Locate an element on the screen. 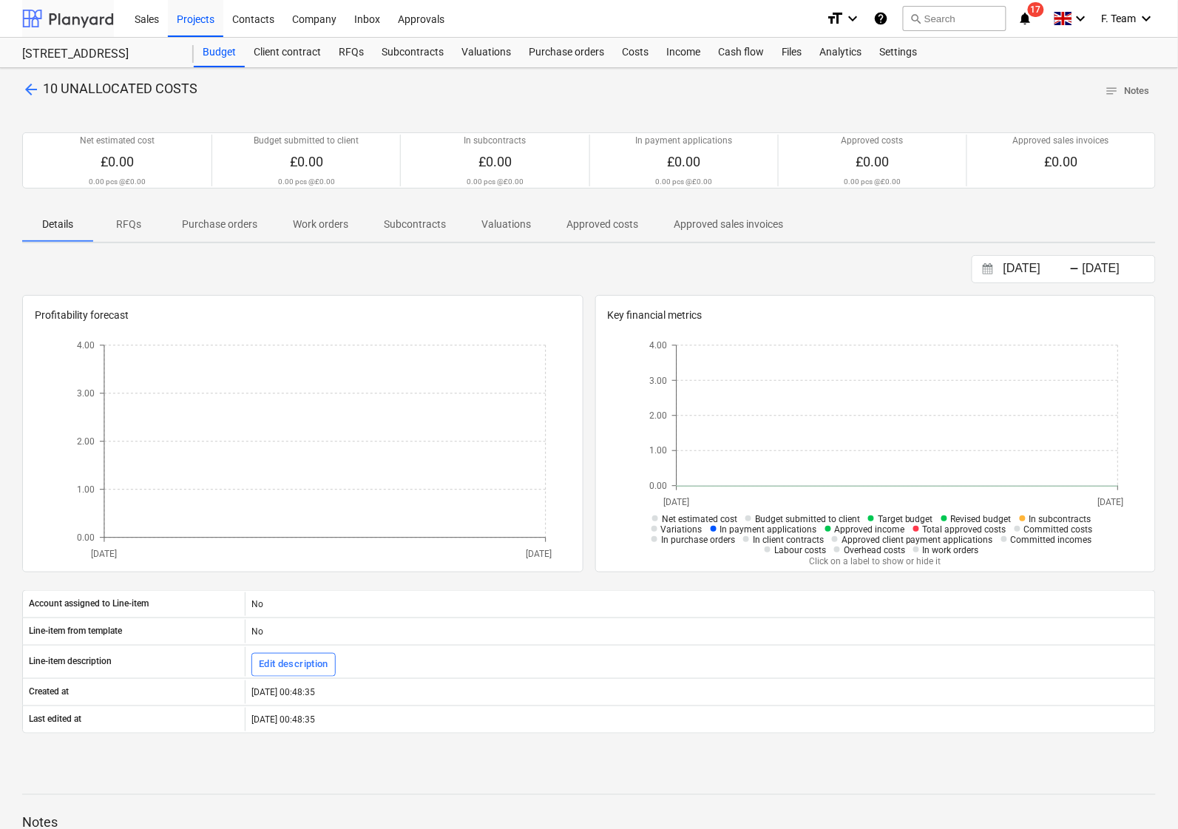 The height and width of the screenshot is (829, 1178). p: Click on a label to show or hide it is located at coordinates (874, 561).